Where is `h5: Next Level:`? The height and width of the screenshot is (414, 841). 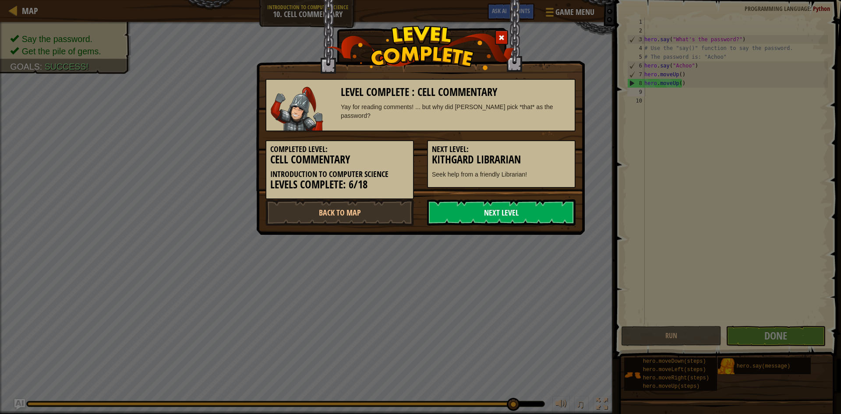
h5: Next Level: is located at coordinates (501, 149).